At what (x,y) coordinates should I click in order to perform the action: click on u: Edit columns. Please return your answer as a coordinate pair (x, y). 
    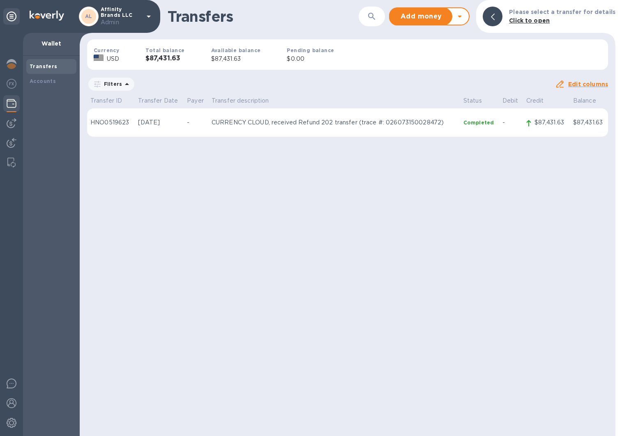
    Looking at the image, I should click on (587, 84).